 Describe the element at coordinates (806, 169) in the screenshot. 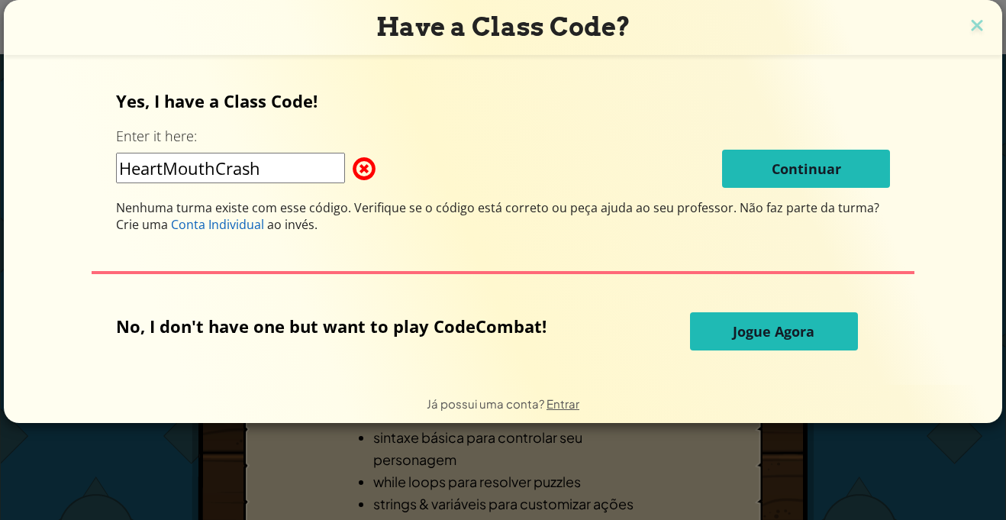

I see `button: Continuar` at that location.